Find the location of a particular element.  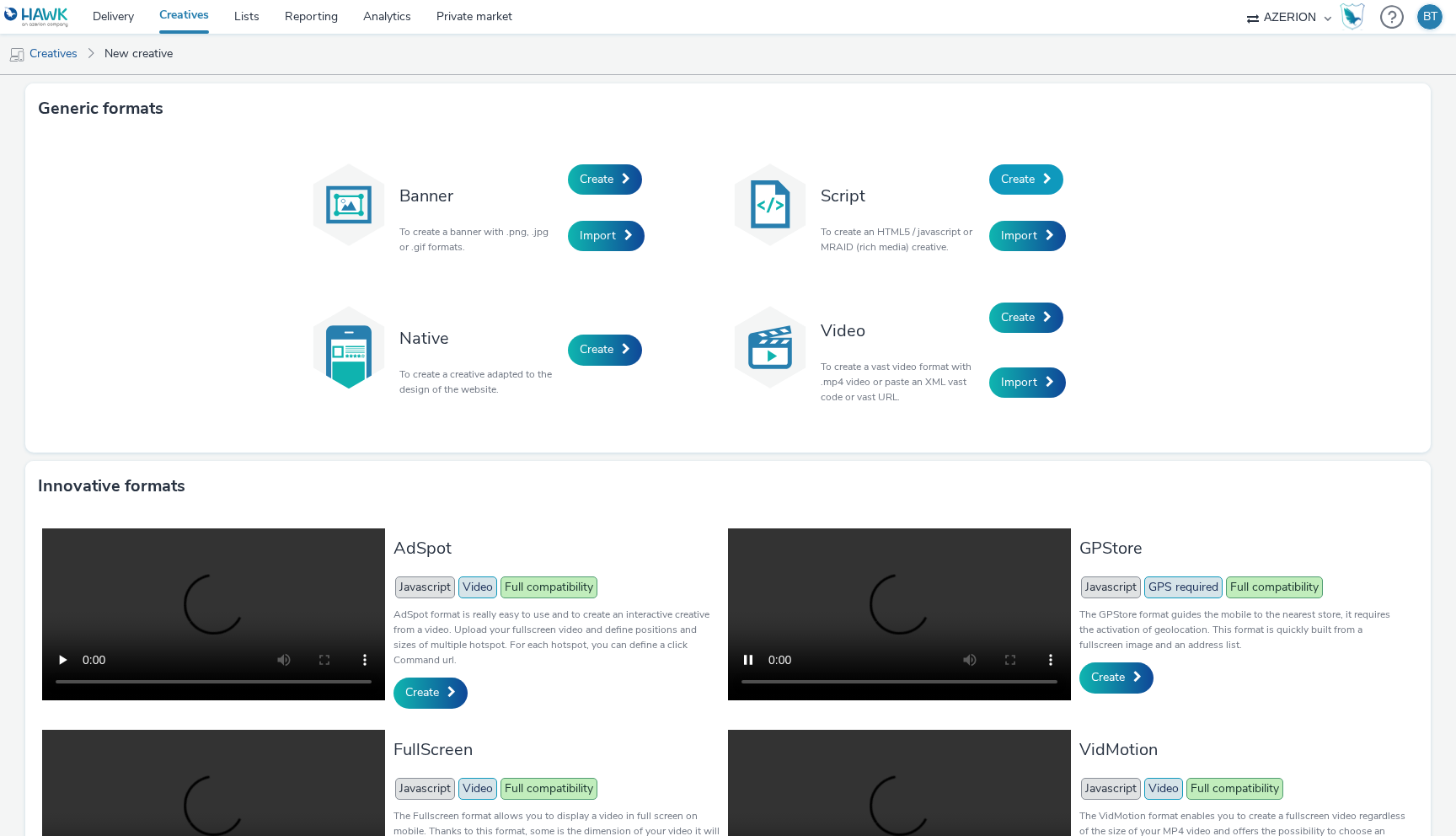

a: Hawk Academy is located at coordinates (1356, 17).